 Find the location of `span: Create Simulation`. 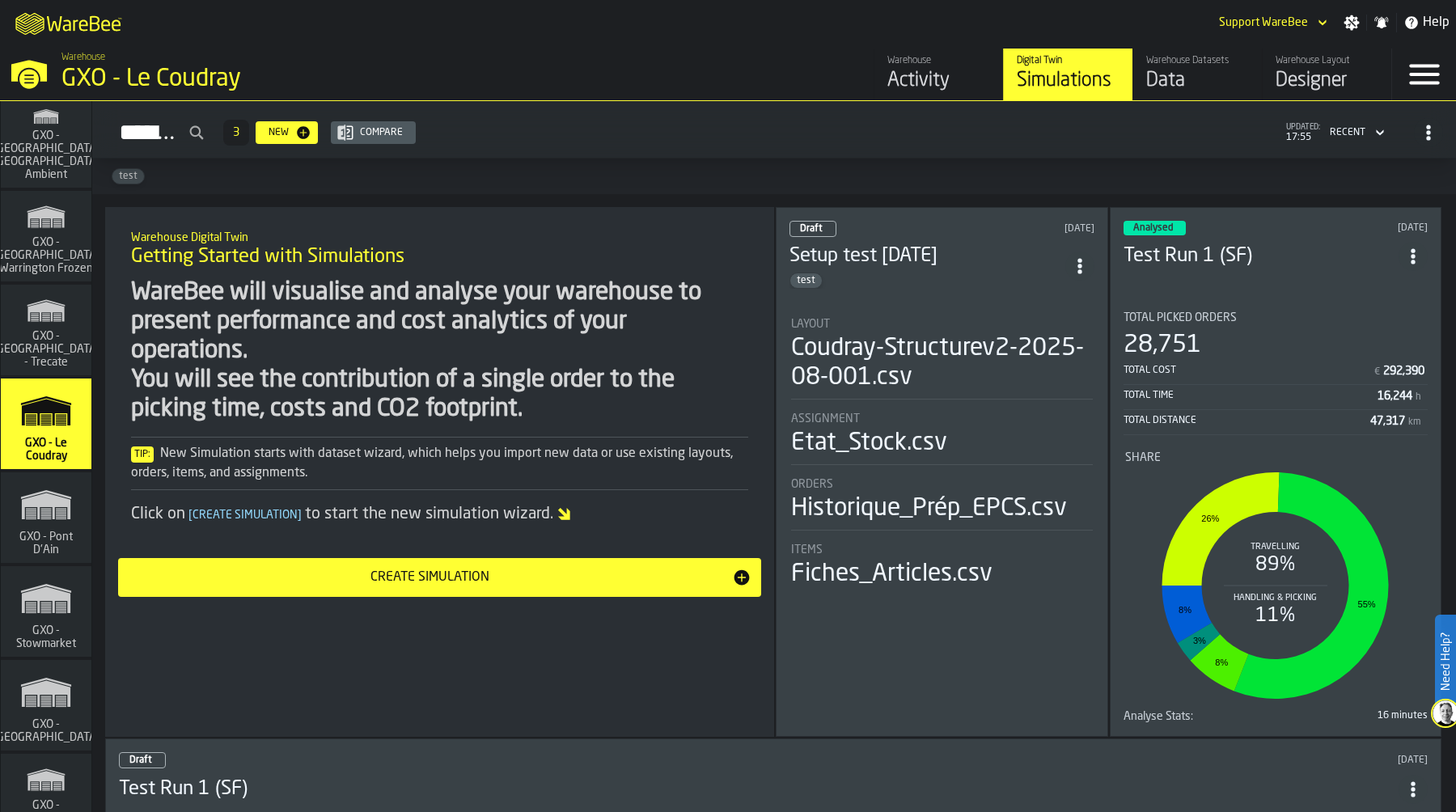

span: Create Simulation is located at coordinates (245, 515).